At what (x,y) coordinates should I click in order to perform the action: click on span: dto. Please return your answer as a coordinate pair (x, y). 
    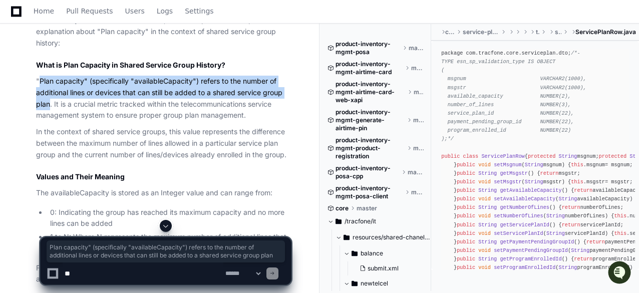
    Looking at the image, I should click on (563, 53).